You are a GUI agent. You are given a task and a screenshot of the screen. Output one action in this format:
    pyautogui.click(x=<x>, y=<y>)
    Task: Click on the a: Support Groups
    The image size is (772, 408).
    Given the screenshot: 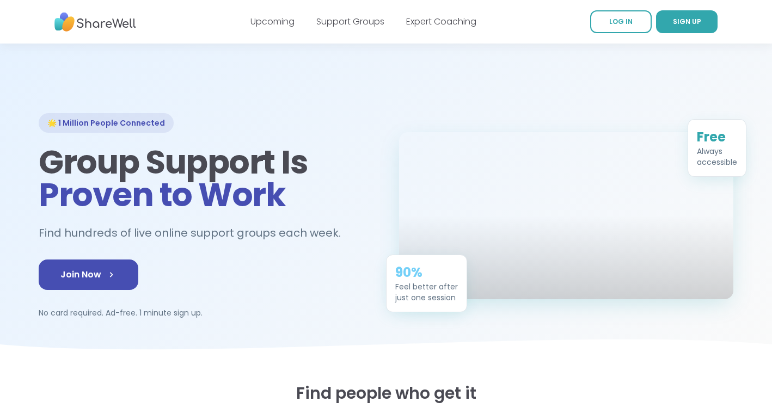 What is the action you would take?
    pyautogui.click(x=350, y=21)
    